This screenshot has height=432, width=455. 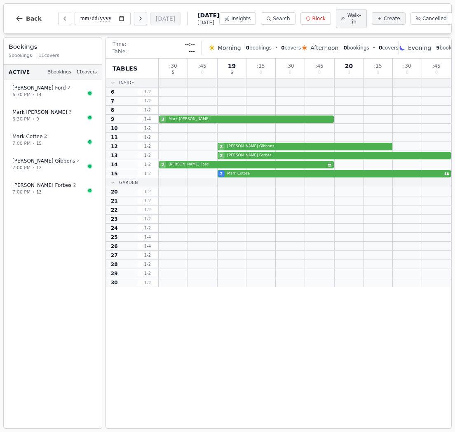 What do you see at coordinates (114, 255) in the screenshot?
I see `span: 27` at bounding box center [114, 255].